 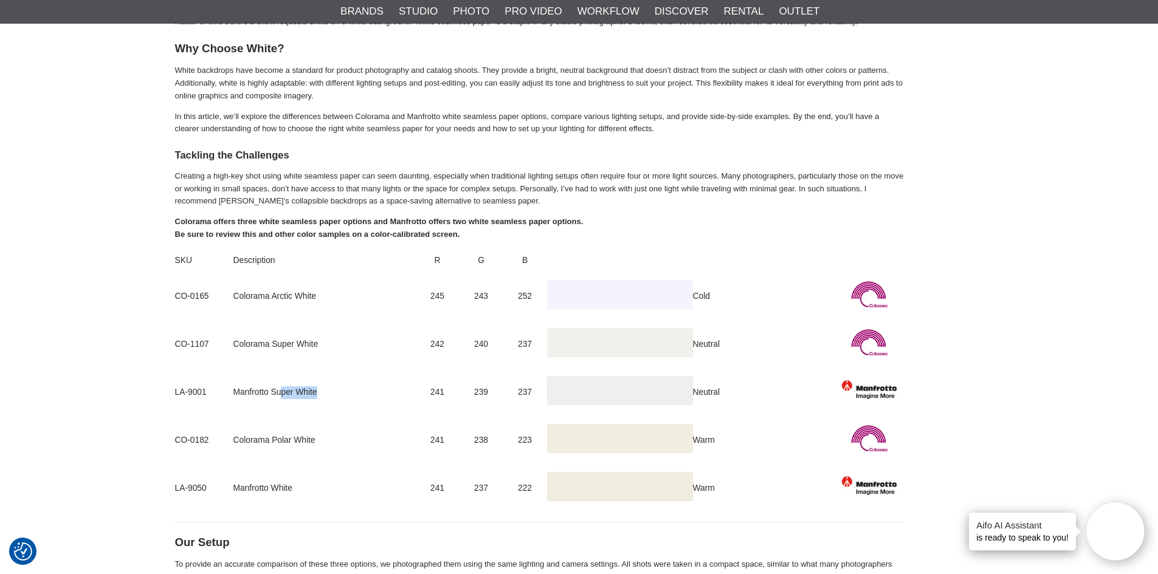 I want to click on td: 243, so click(x=481, y=297).